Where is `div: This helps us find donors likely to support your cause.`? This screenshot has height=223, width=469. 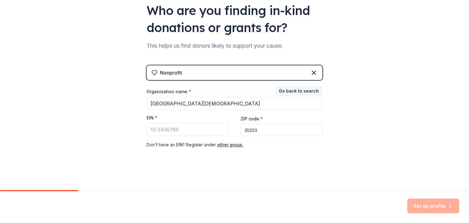
div: This helps us find donors likely to support your cause. is located at coordinates (235, 46).